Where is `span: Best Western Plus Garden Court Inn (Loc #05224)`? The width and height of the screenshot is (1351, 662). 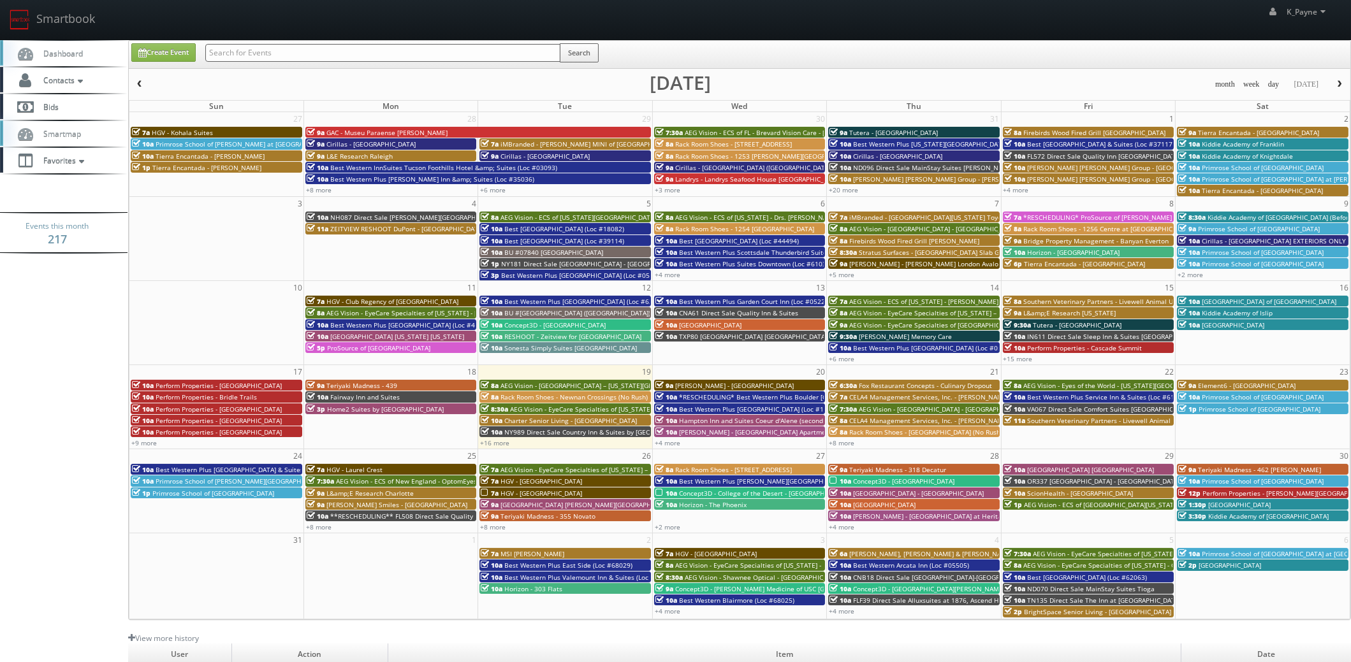
span: Best Western Plus Garden Court Inn (Loc #05224) is located at coordinates (755, 302).